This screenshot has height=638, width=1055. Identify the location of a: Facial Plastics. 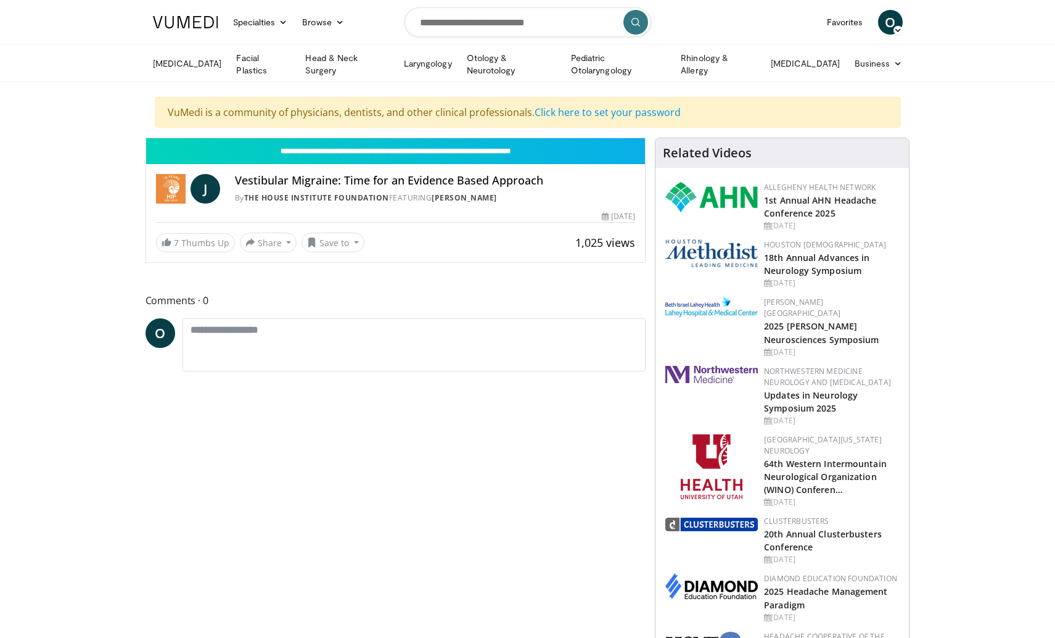
(263, 64).